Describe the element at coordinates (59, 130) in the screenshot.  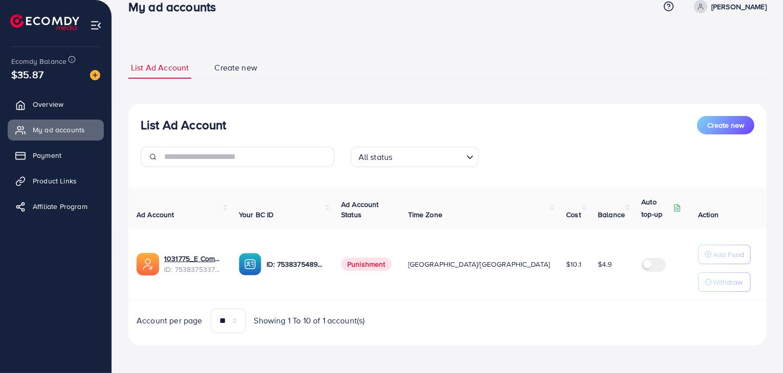
I see `span: My ad accounts` at that location.